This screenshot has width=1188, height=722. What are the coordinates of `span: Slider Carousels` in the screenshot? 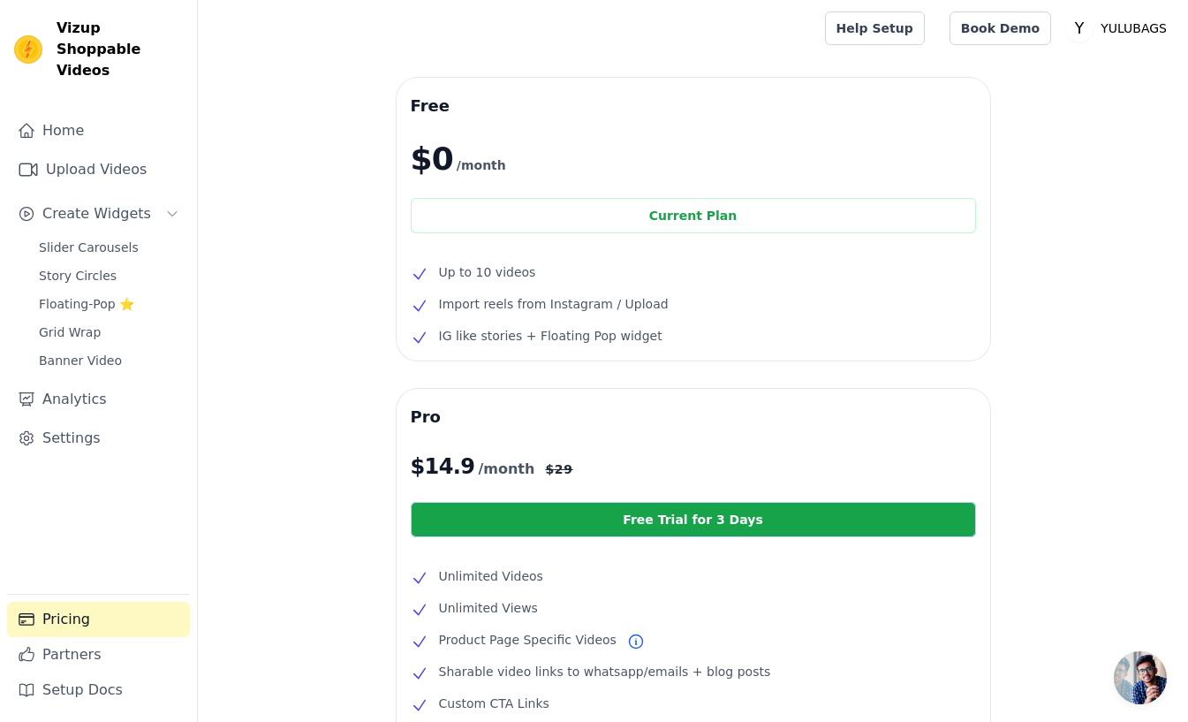 It's located at (88, 247).